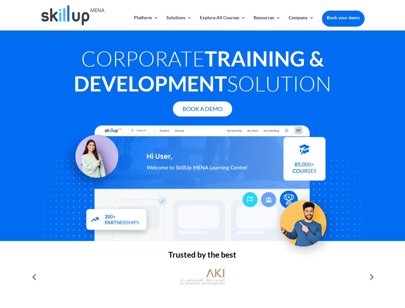  What do you see at coordinates (202, 277) in the screenshot?
I see `img: al khayyat investments logo` at bounding box center [202, 277].